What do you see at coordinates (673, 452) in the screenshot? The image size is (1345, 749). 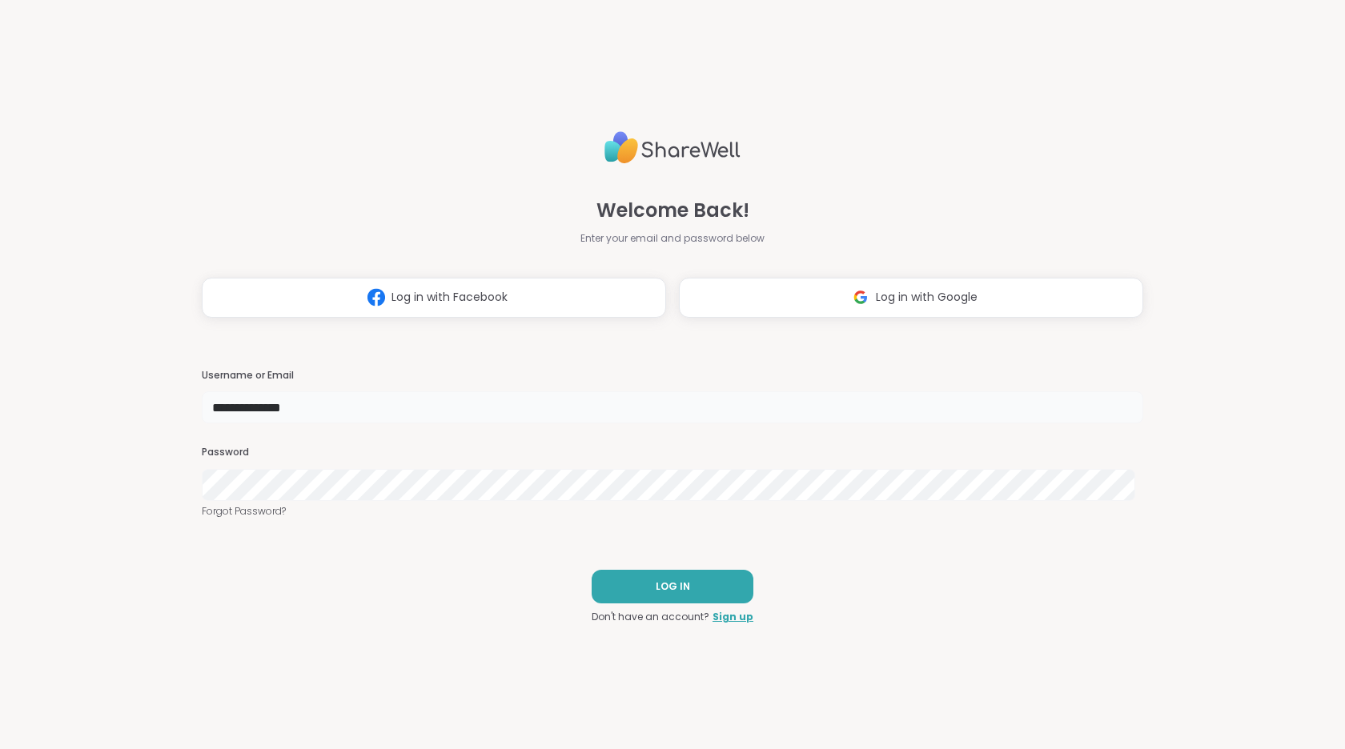 I see `h3: Password` at bounding box center [673, 452].